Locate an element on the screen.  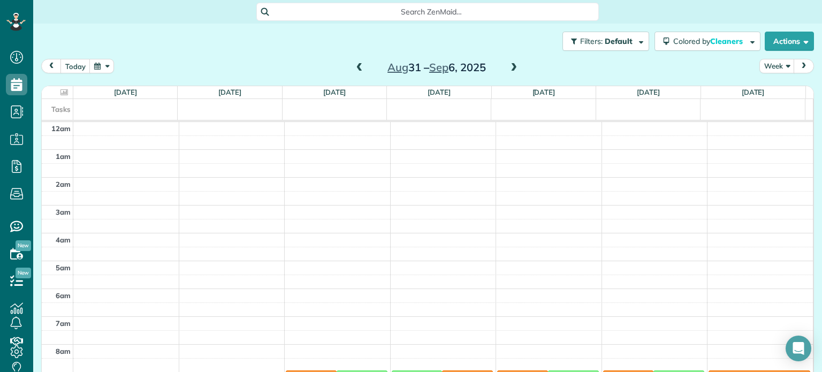
span: 3am is located at coordinates (63, 212).